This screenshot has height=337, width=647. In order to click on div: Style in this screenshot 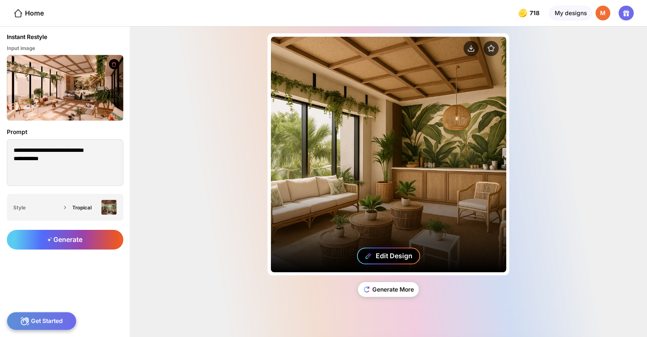, I will do `click(37, 207)`.